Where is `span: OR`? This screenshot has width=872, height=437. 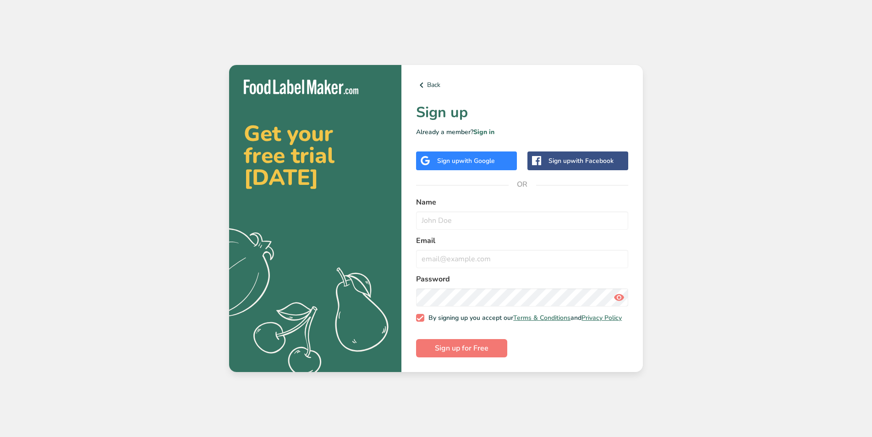
span: OR is located at coordinates (522, 185).